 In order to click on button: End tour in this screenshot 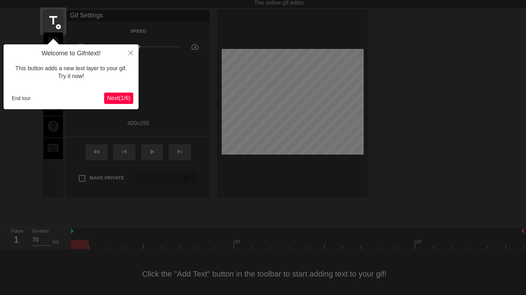, I will do `click(21, 98)`.